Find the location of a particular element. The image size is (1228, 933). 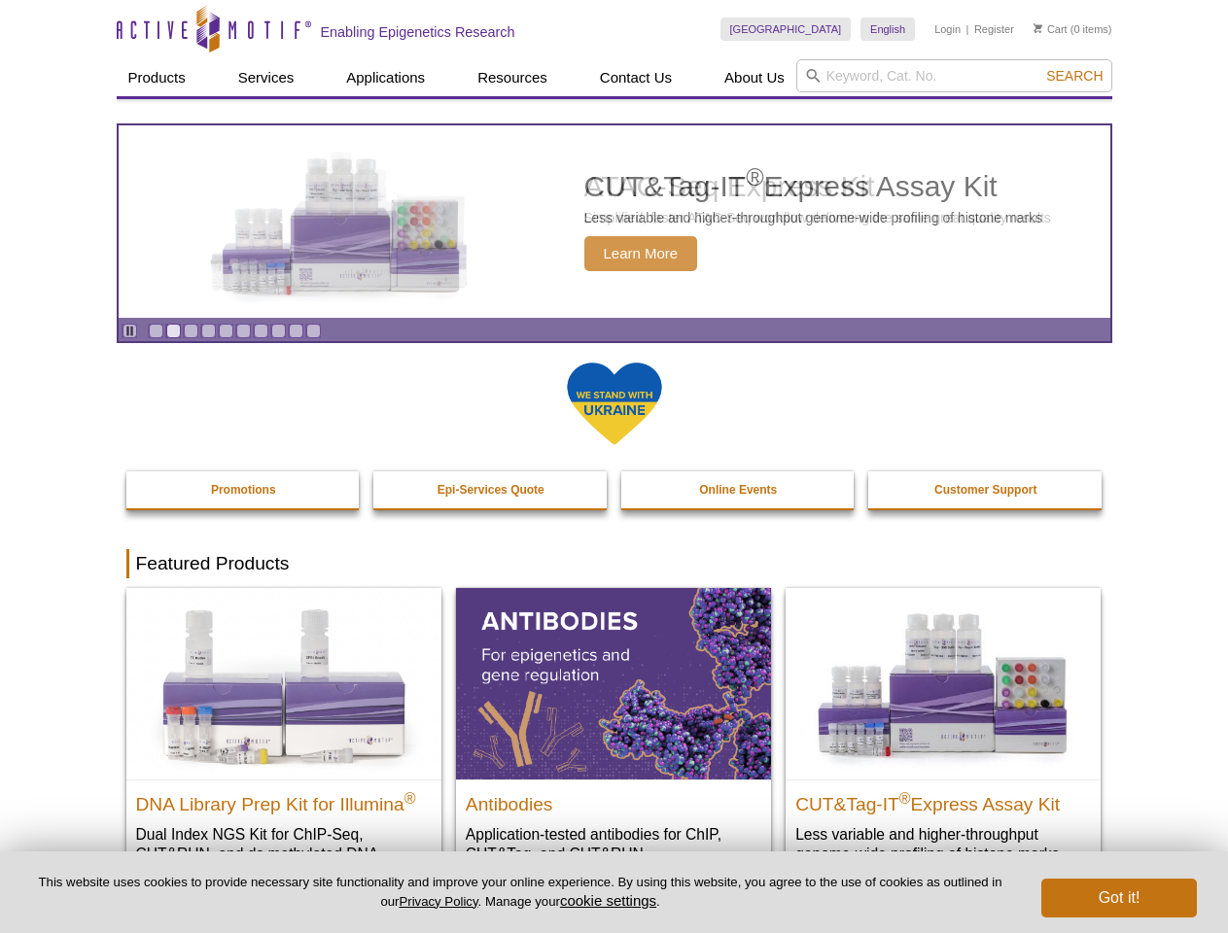

a: Online Events is located at coordinates (739, 490).